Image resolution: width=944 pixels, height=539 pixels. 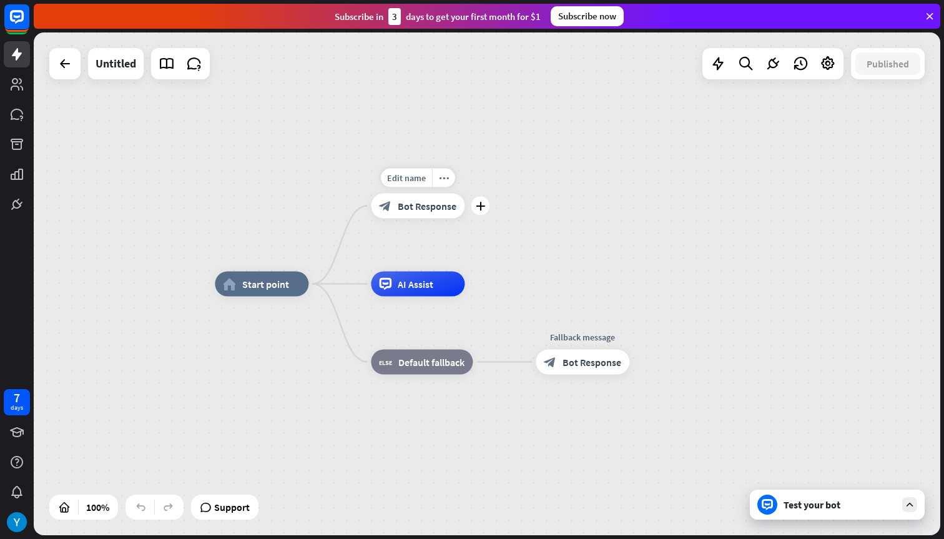 I want to click on i: home_2, so click(x=229, y=284).